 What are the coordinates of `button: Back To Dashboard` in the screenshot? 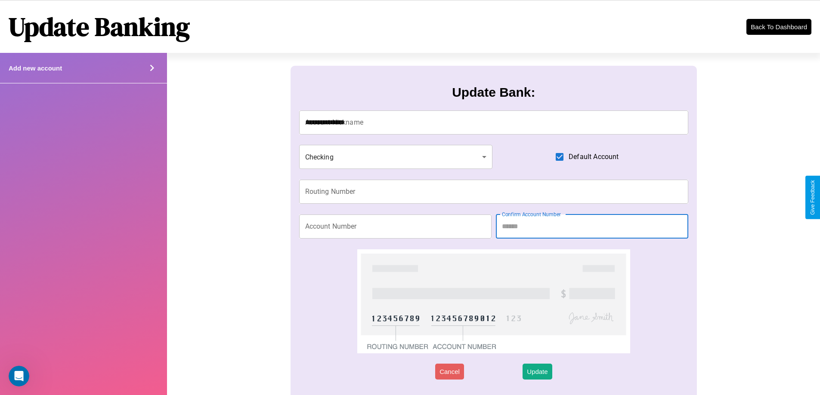 It's located at (778, 27).